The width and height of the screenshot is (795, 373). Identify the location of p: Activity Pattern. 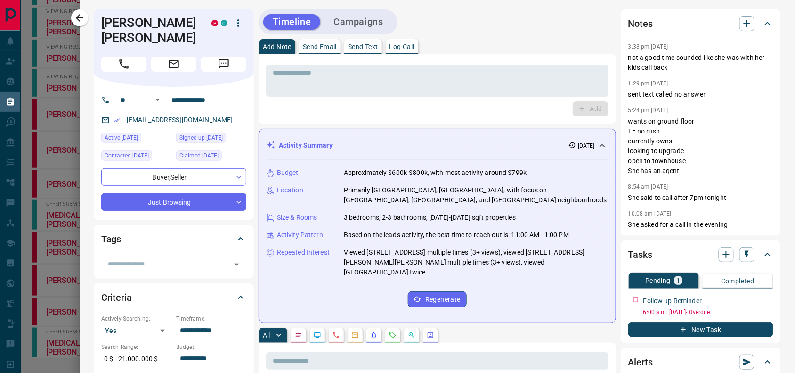
(300, 235).